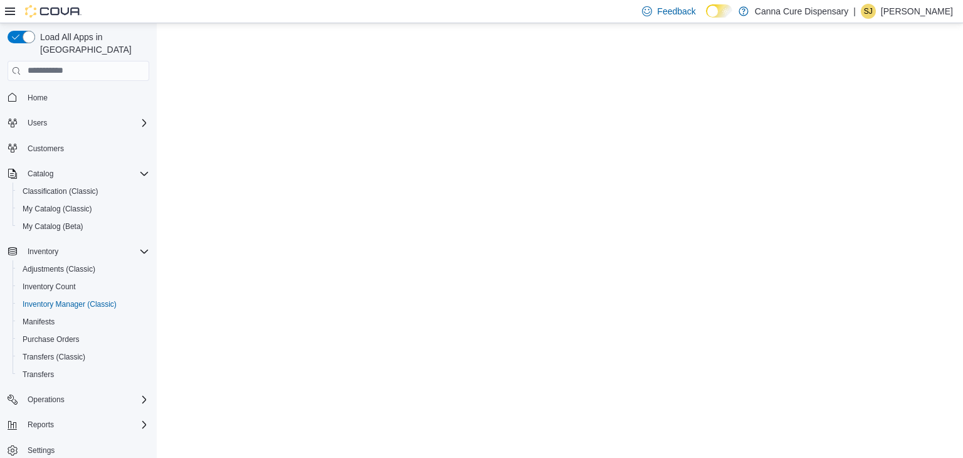 The width and height of the screenshot is (963, 458). I want to click on button: Purchase Orders, so click(83, 339).